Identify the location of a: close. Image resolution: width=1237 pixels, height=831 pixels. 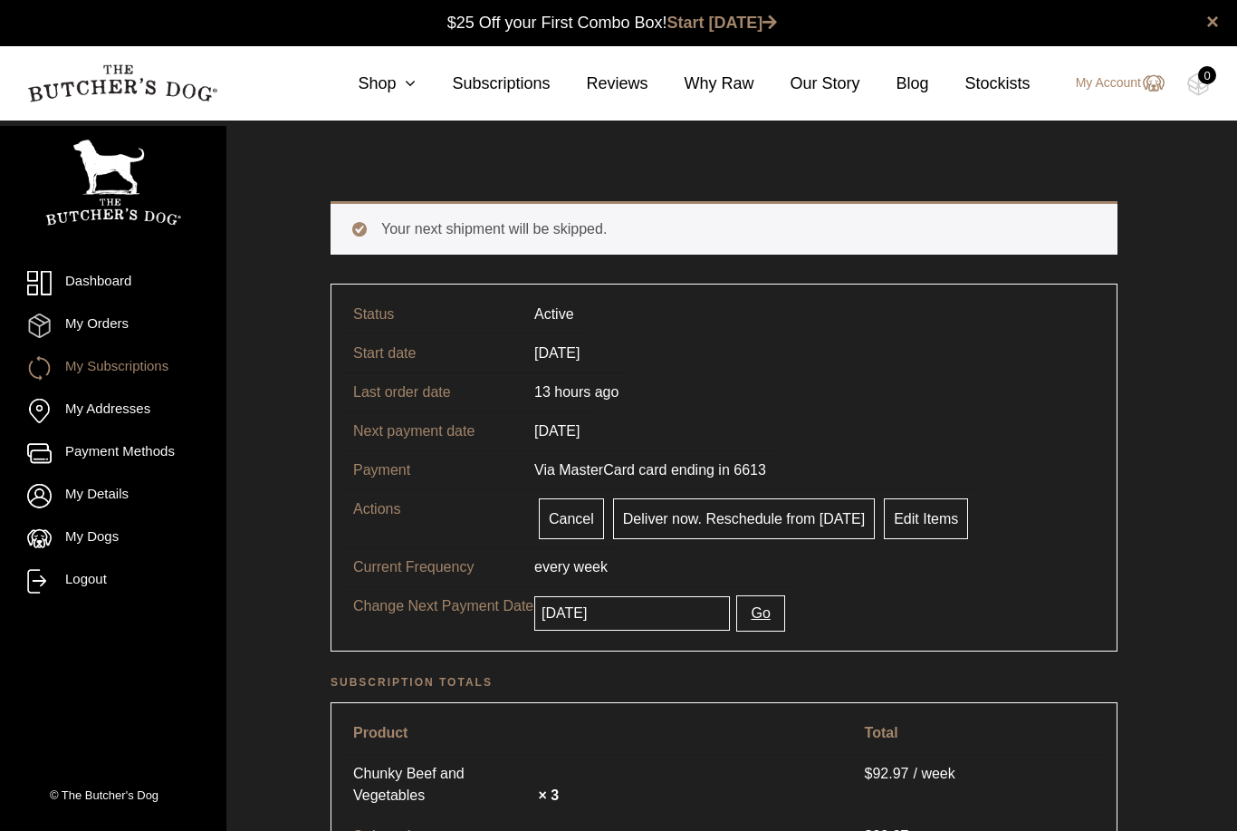
(1213, 22).